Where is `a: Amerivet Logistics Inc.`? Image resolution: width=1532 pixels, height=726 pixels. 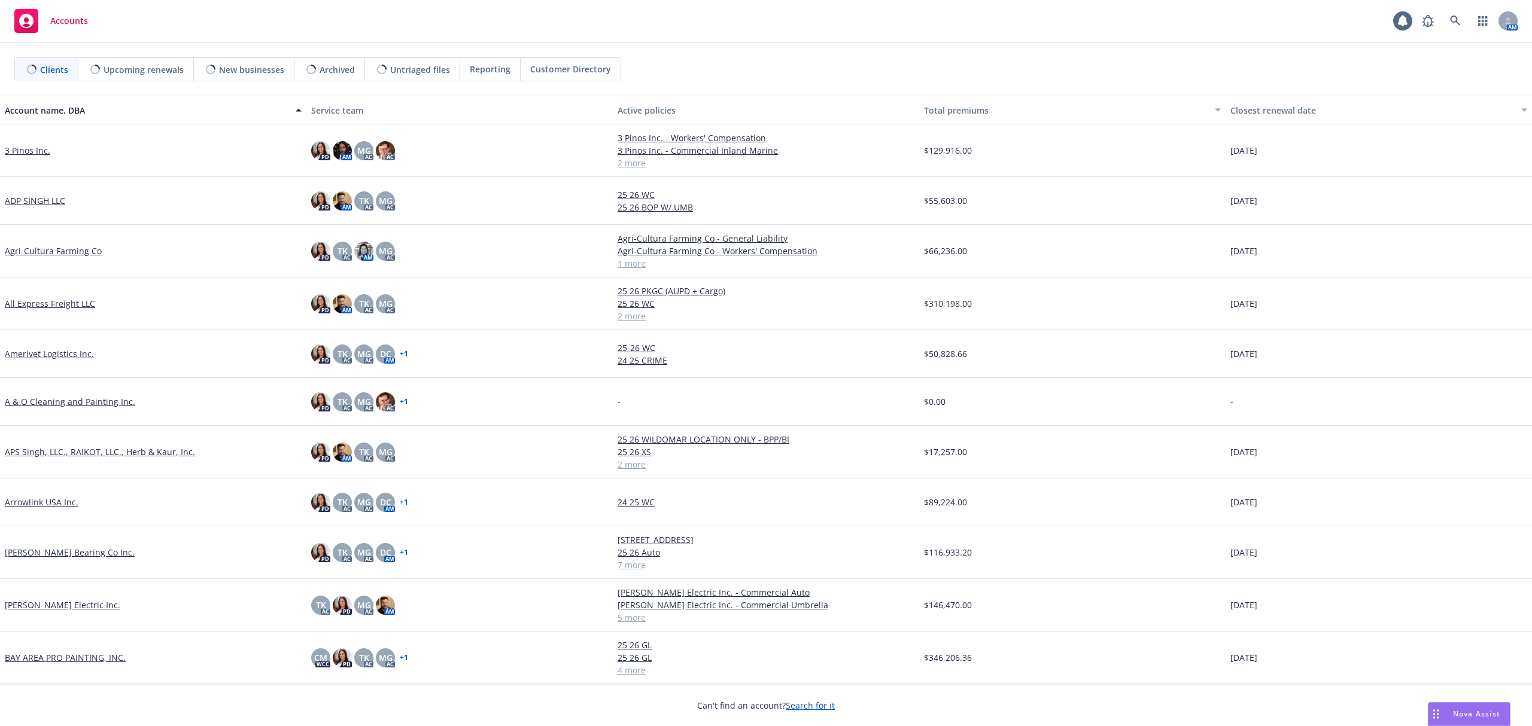
a: Amerivet Logistics Inc. is located at coordinates (49, 354).